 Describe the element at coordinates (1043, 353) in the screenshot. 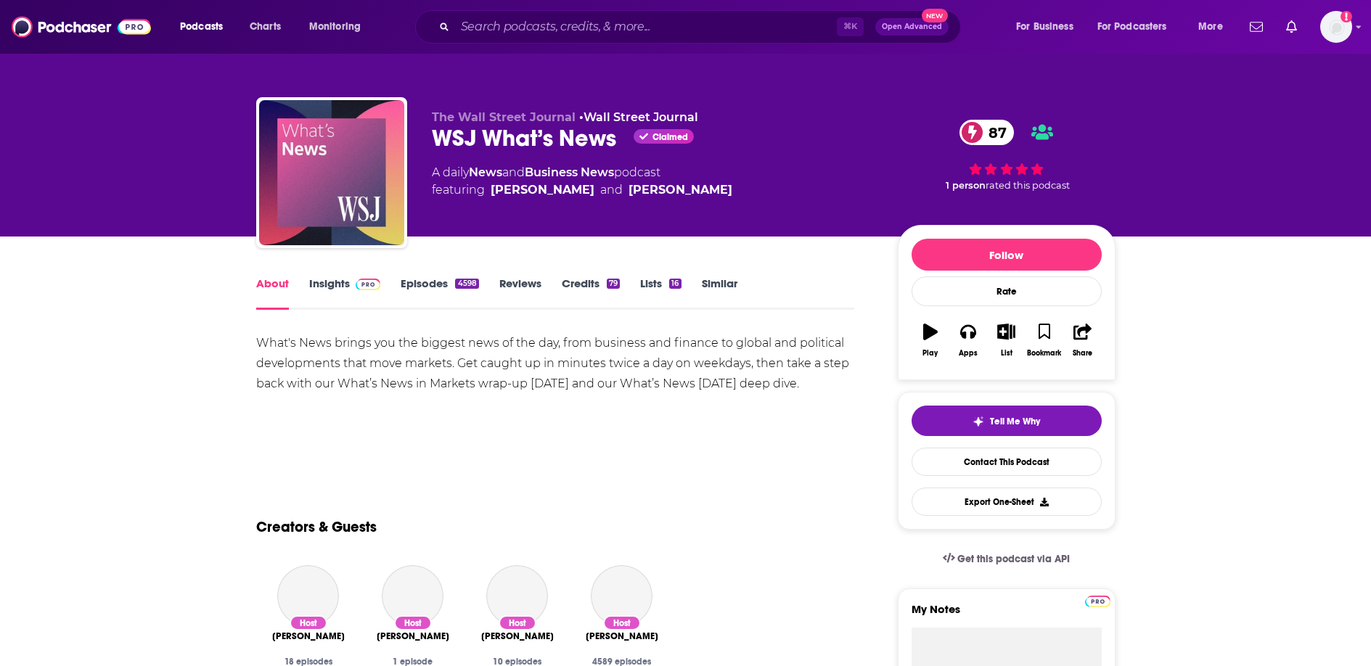

I see `div: Bookmark` at that location.